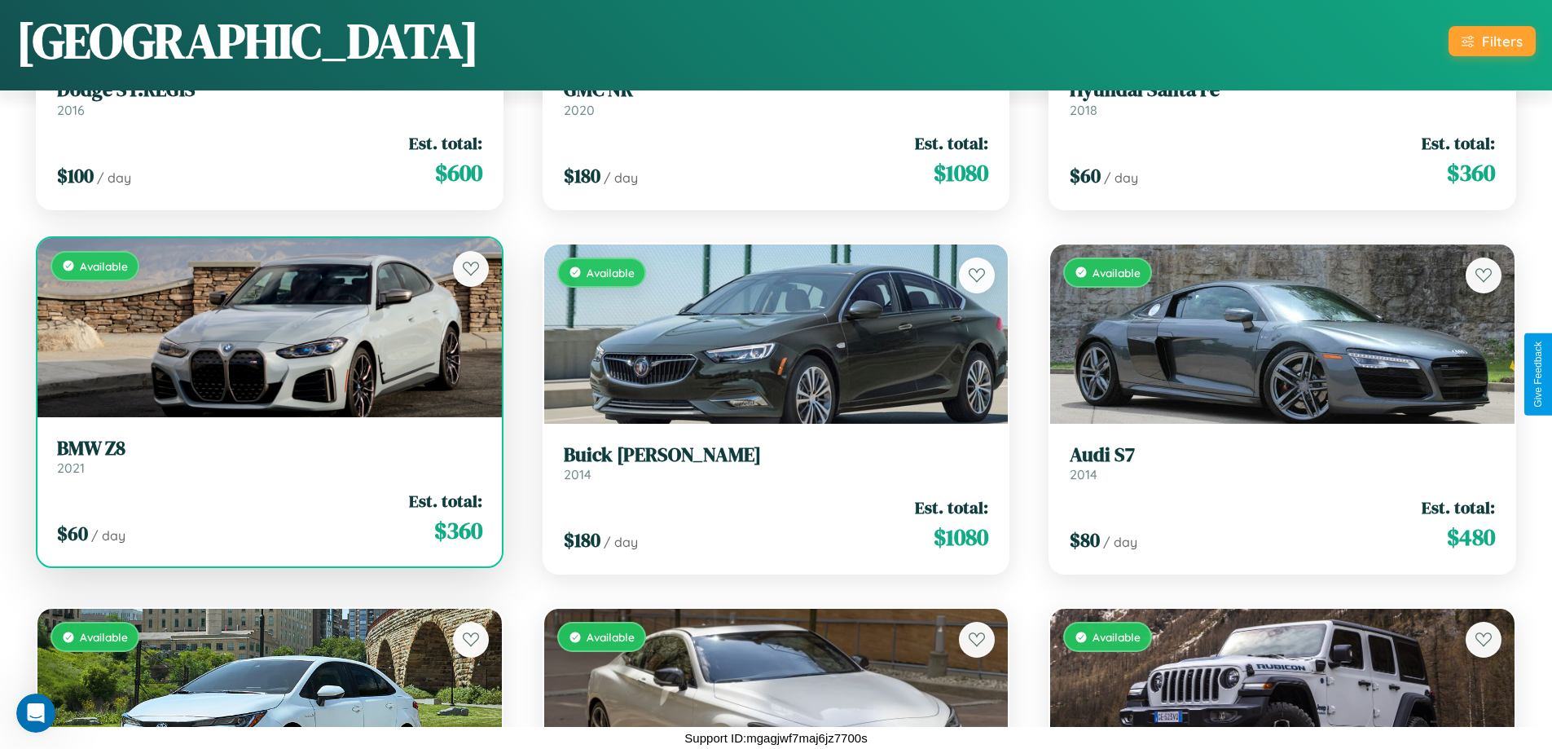 This screenshot has height=749, width=1552. What do you see at coordinates (777, 90) in the screenshot?
I see `h3: GMC NR` at bounding box center [777, 90].